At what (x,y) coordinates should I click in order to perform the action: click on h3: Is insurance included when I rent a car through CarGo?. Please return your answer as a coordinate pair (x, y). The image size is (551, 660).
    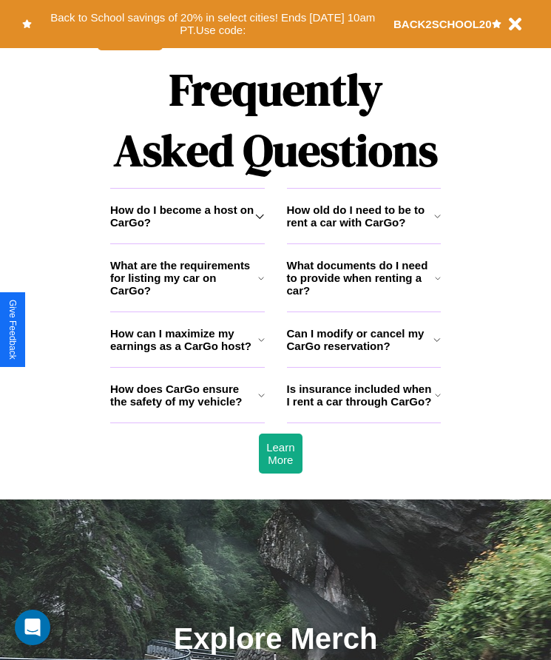
    Looking at the image, I should click on (361, 395).